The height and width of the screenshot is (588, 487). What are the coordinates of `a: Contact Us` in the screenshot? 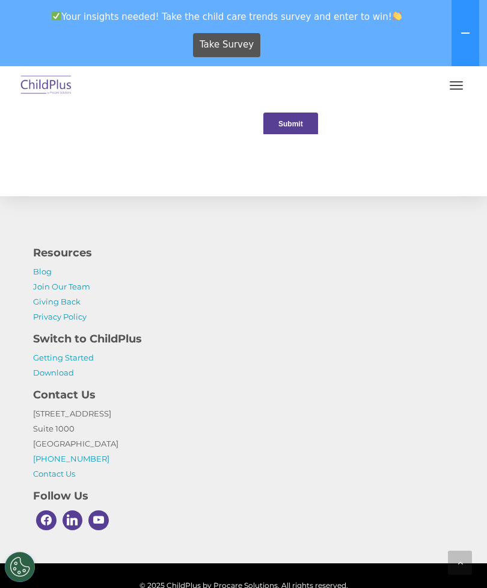 It's located at (54, 473).